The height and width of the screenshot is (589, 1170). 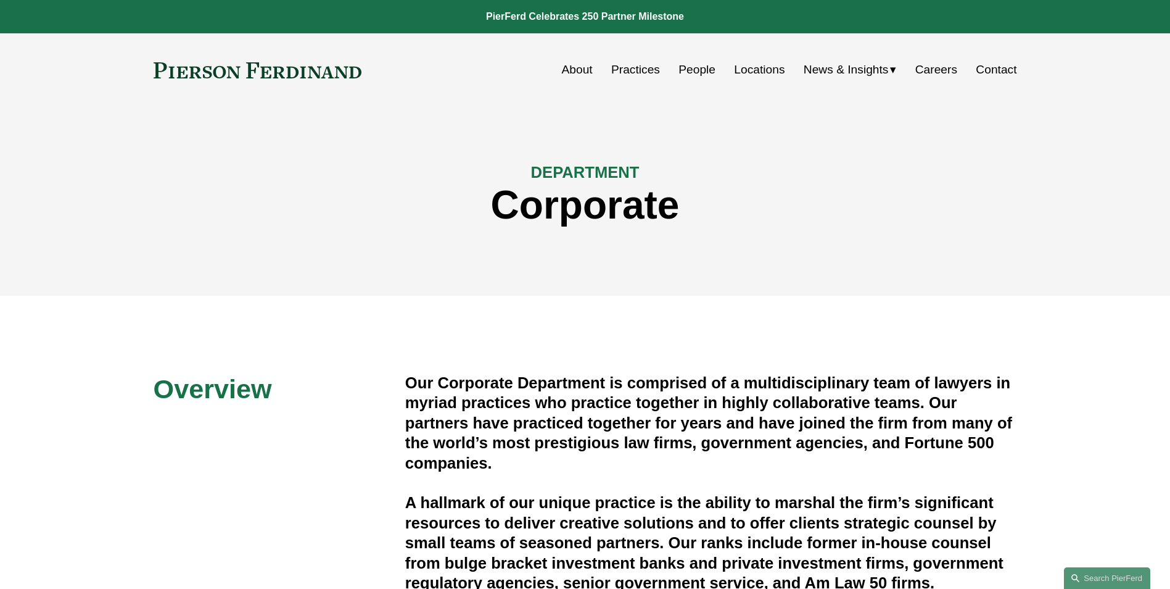 What do you see at coordinates (586, 205) in the screenshot?
I see `h1: Corporate` at bounding box center [586, 205].